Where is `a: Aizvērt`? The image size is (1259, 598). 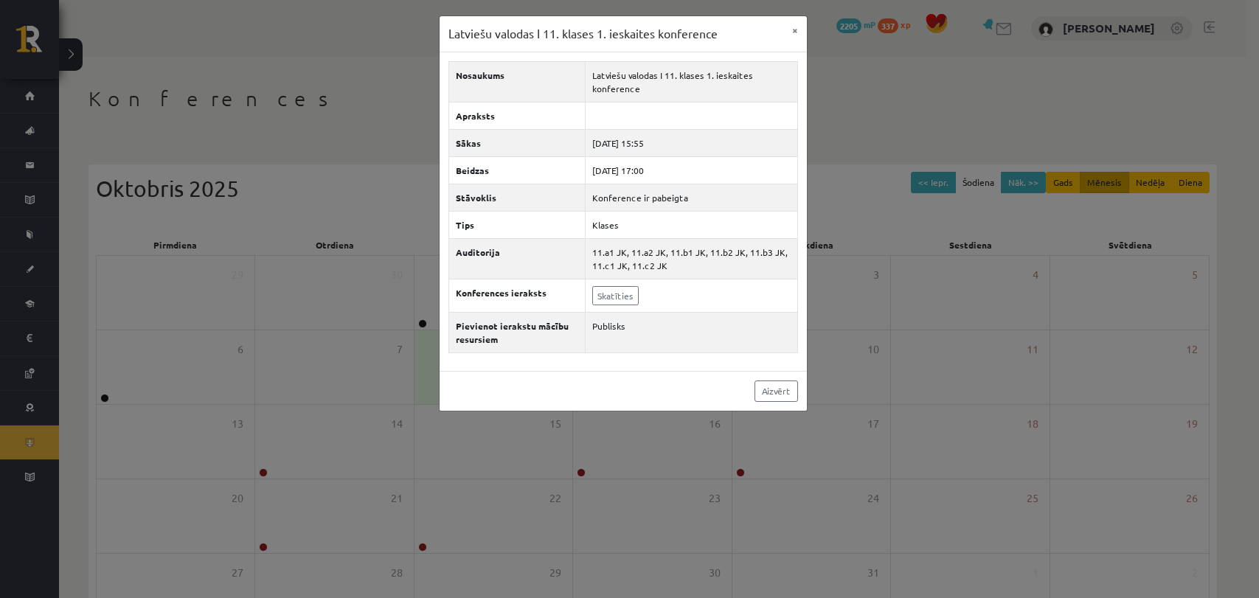 a: Aizvērt is located at coordinates (776, 391).